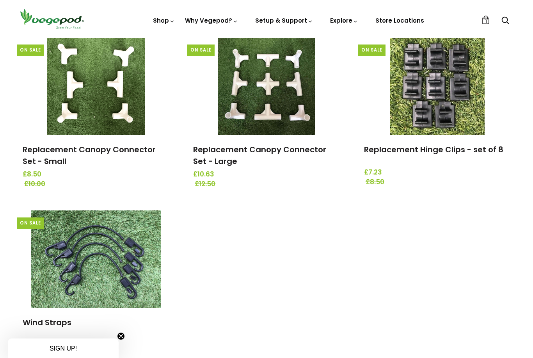  I want to click on img: Replacement Hinge Clips - set of 8, so click(437, 86).